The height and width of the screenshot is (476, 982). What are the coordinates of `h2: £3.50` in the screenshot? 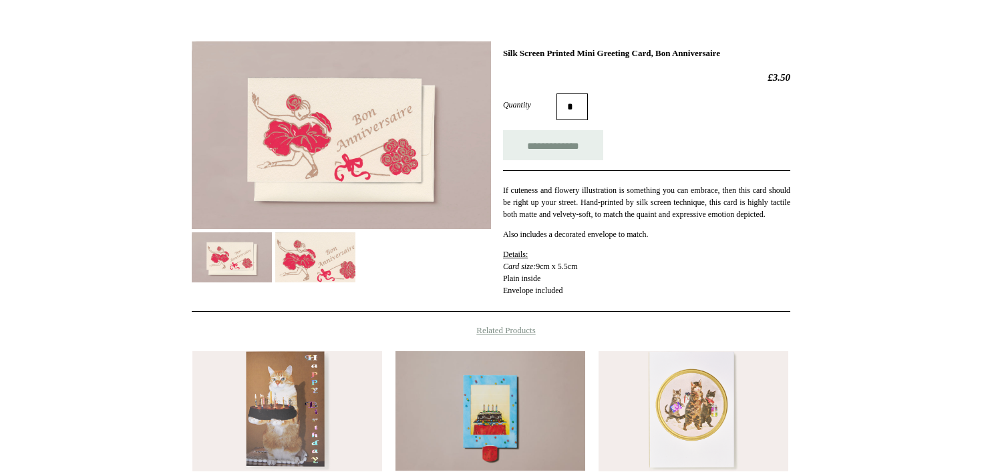 It's located at (647, 78).